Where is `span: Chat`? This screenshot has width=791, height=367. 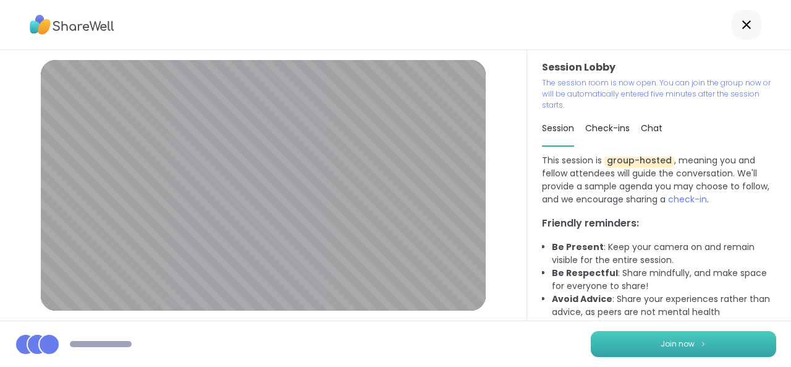
span: Chat is located at coordinates (652, 128).